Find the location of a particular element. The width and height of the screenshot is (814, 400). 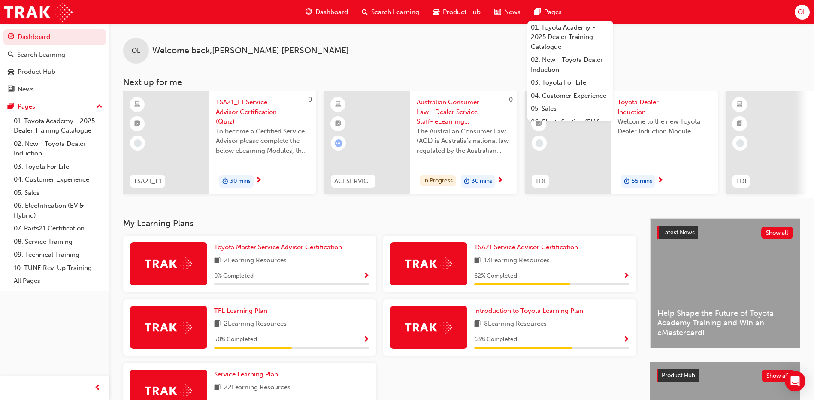

span: Welcome to the new Toyota Dealer Induction Module. is located at coordinates (664, 126).